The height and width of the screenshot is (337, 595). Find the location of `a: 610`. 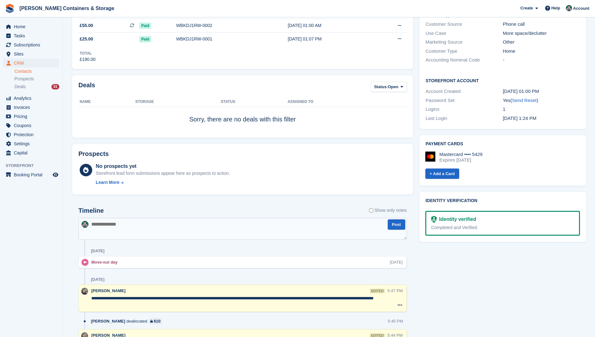

a: 610 is located at coordinates (155, 321).